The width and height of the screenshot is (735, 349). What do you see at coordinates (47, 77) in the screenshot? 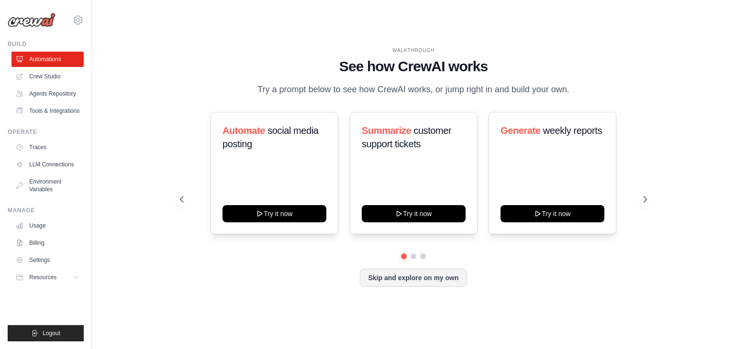
I see `a: Crew Studio` at bounding box center [47, 77].